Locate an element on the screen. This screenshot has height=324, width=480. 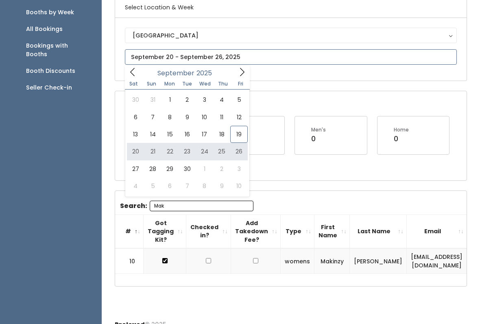
span: September 12, 2025 is located at coordinates (239, 117).